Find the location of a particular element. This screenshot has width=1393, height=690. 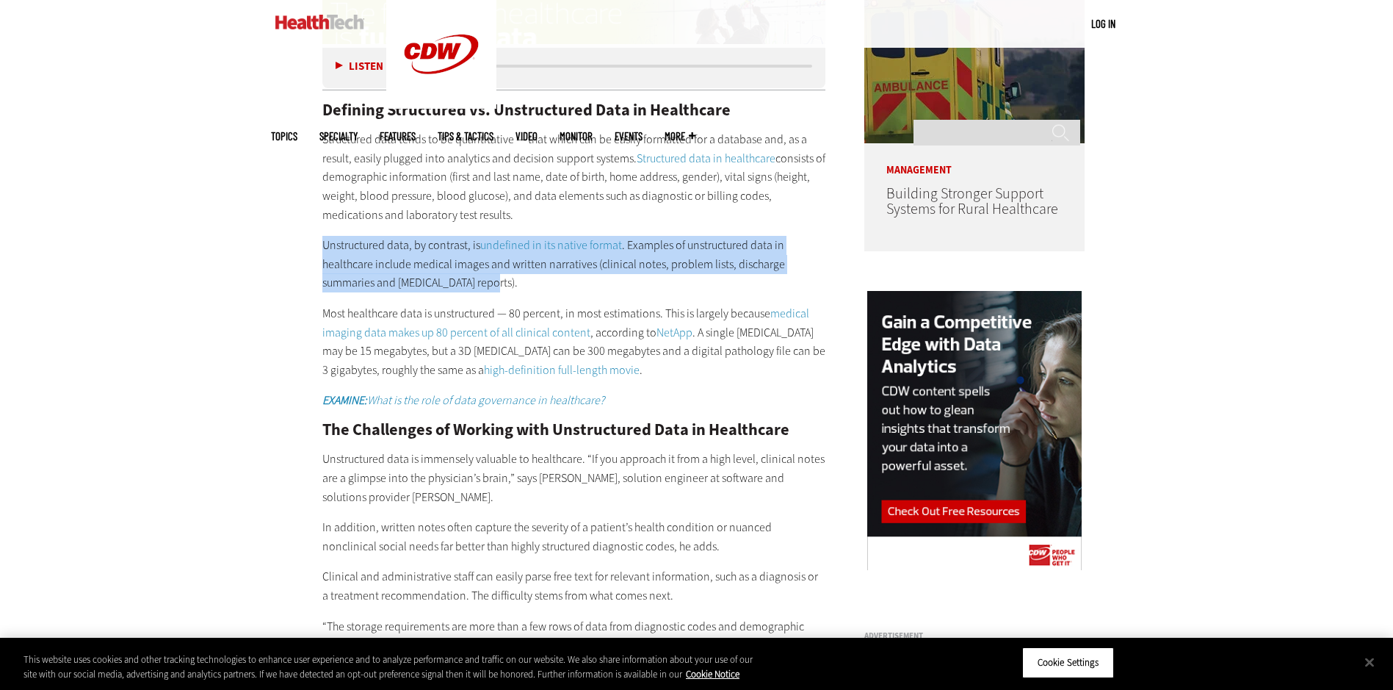

em: What is the role of data governance in healthcare? is located at coordinates (485, 399).